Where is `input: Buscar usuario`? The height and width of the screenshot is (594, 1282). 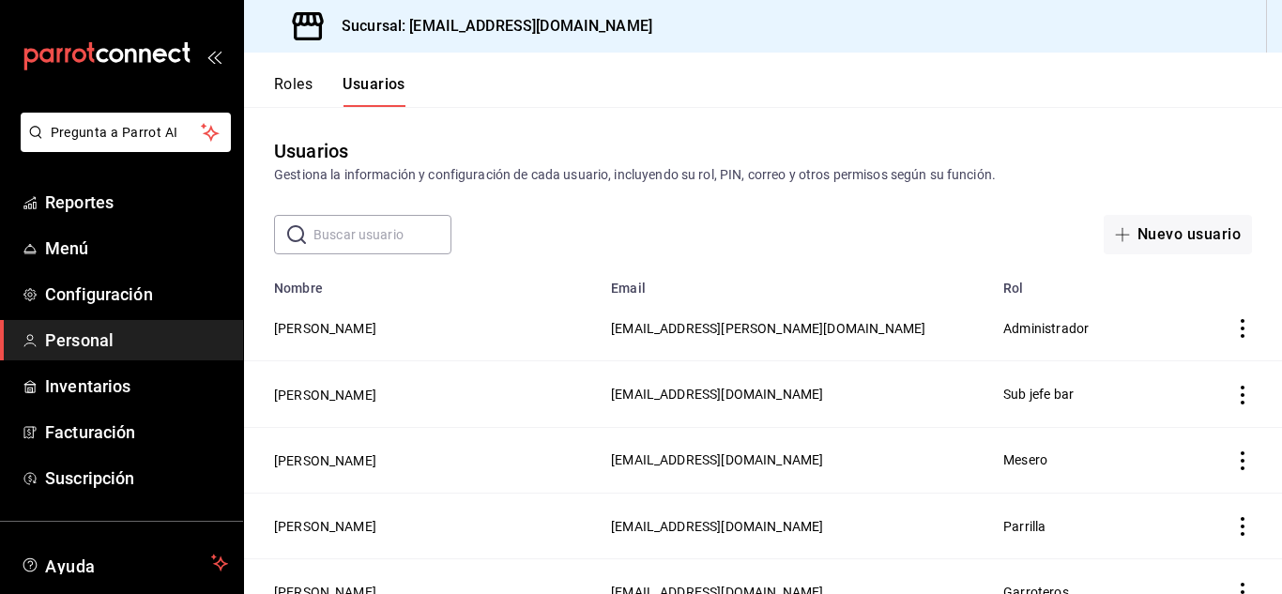
input: Buscar usuario is located at coordinates (382, 235).